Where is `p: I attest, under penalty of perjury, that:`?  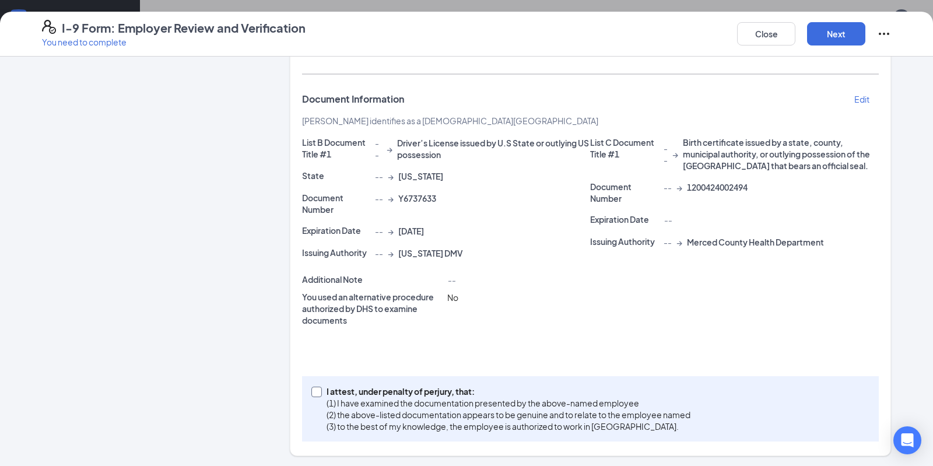 p: I attest, under penalty of perjury, that: is located at coordinates (508, 391).